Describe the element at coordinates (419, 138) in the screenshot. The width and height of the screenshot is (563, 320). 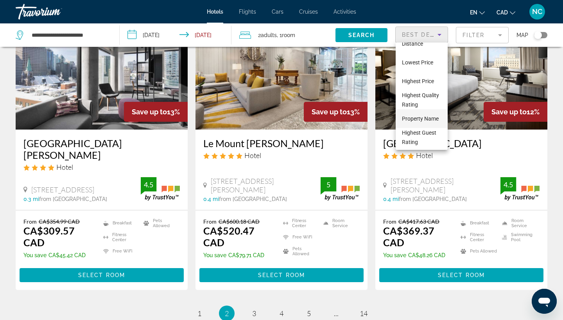
I see `span: Highest Guest Rating` at that location.